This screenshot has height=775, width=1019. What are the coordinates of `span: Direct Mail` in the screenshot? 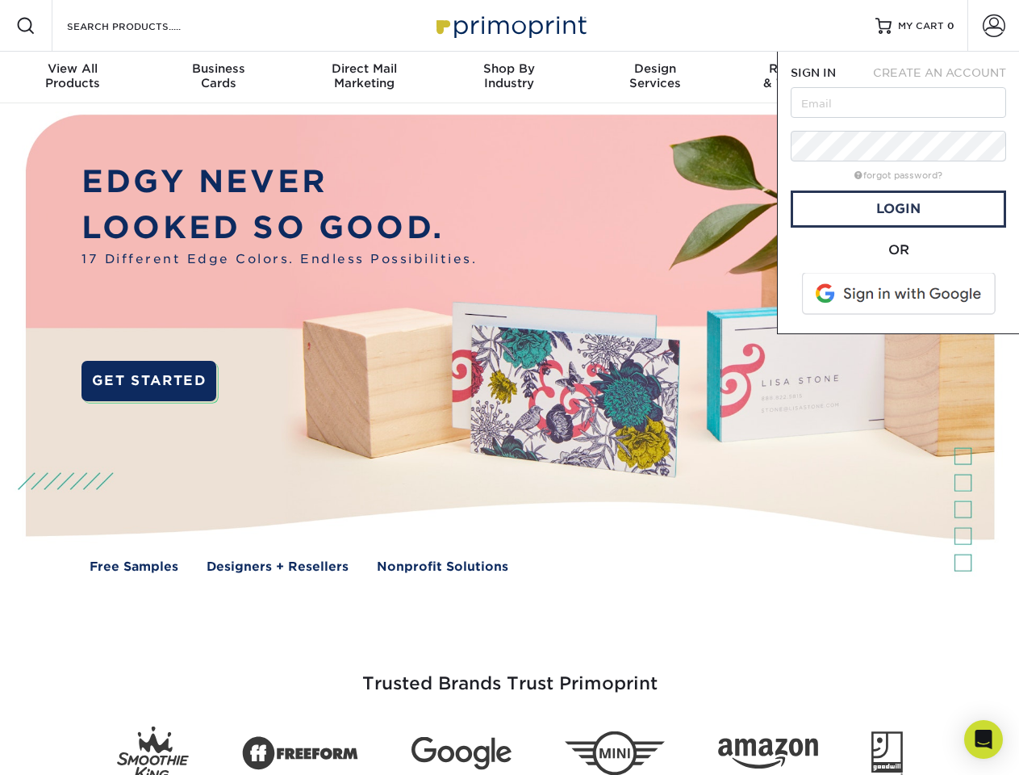 It's located at (364, 69).